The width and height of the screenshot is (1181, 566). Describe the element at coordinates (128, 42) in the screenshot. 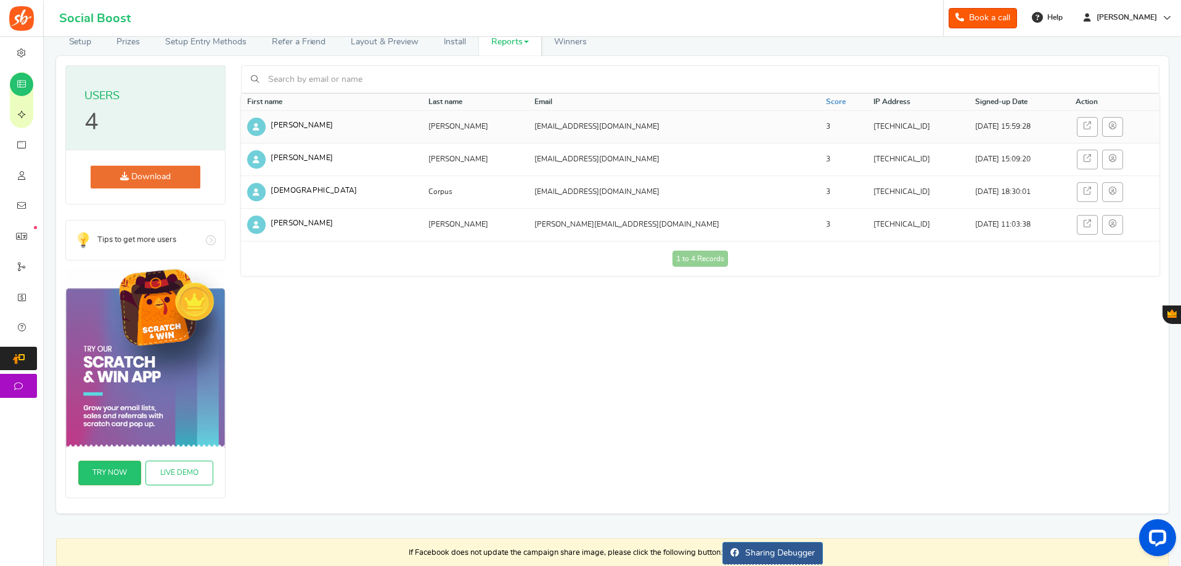

I see `a: Prizes` at that location.